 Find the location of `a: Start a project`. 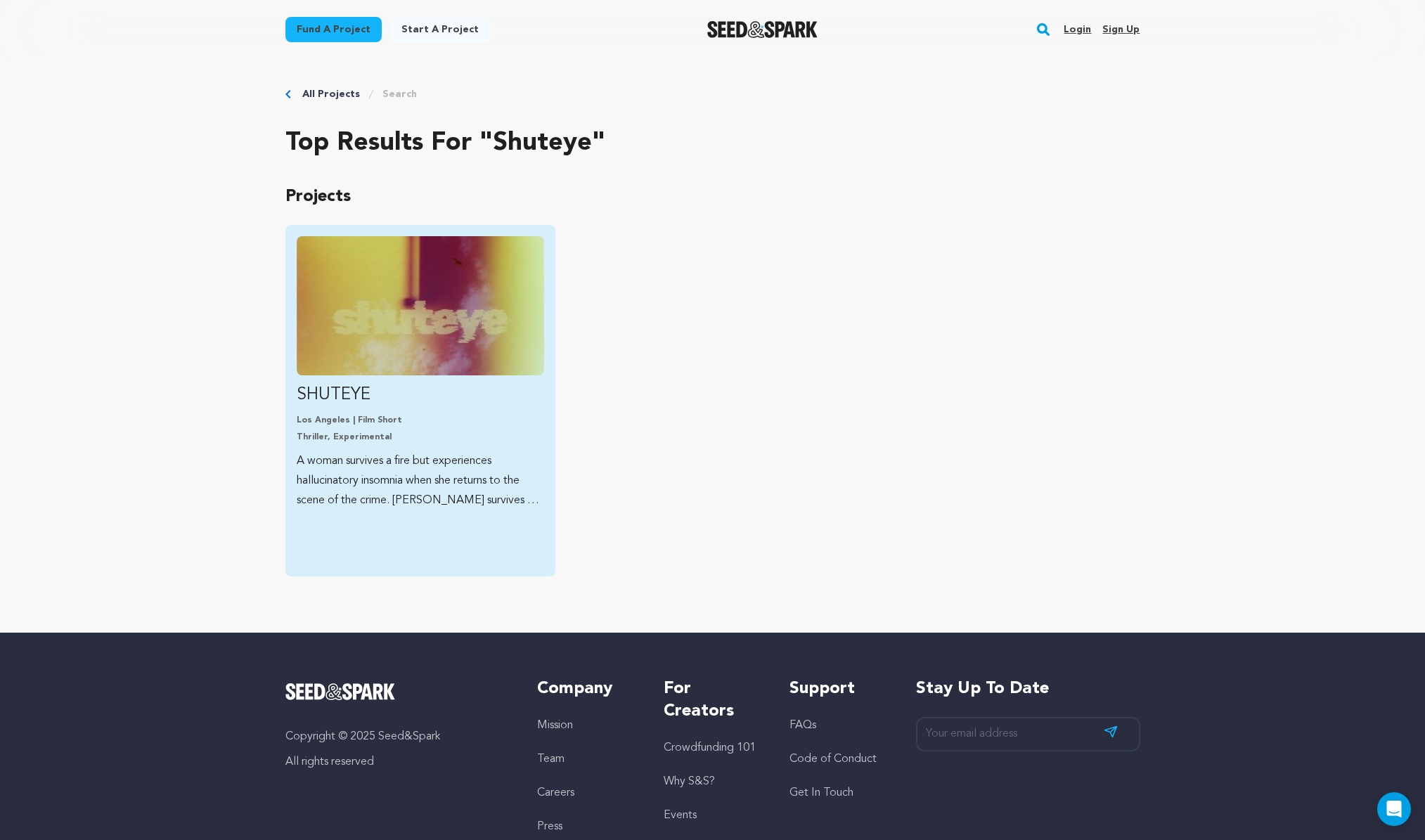

a: Start a project is located at coordinates (440, 29).